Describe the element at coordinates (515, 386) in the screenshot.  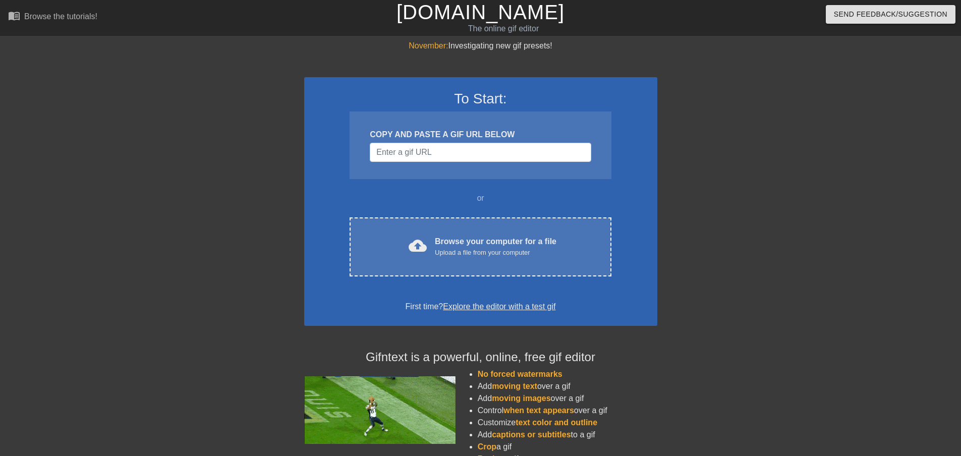
I see `span: moving text` at that location.